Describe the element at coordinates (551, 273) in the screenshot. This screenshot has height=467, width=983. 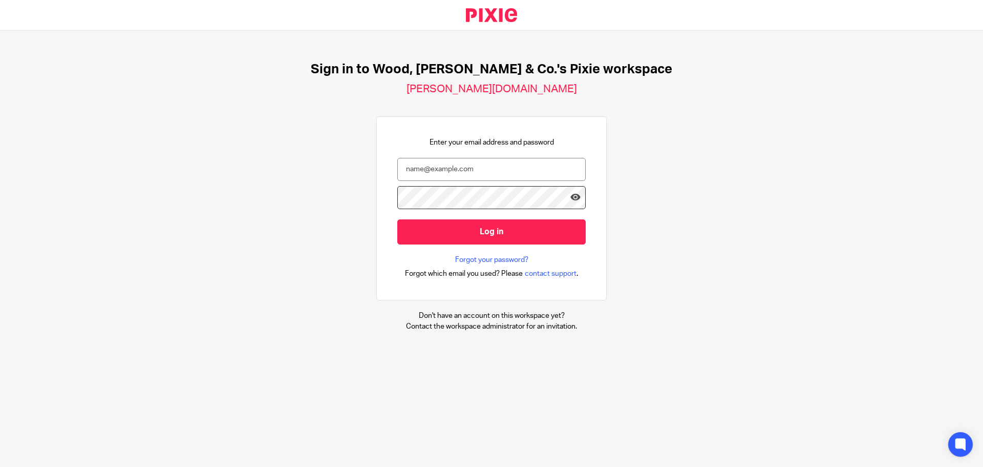
I see `span: contact support` at that location.